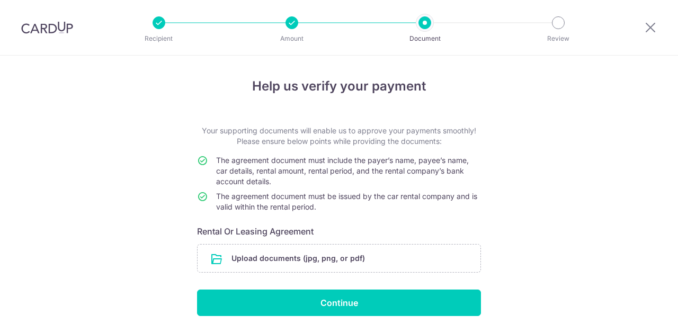 This screenshot has height=334, width=678. Describe the element at coordinates (342, 171) in the screenshot. I see `span: The agreement document must include the payer’s name, payee’s name, car details, rental amount, r...` at that location.